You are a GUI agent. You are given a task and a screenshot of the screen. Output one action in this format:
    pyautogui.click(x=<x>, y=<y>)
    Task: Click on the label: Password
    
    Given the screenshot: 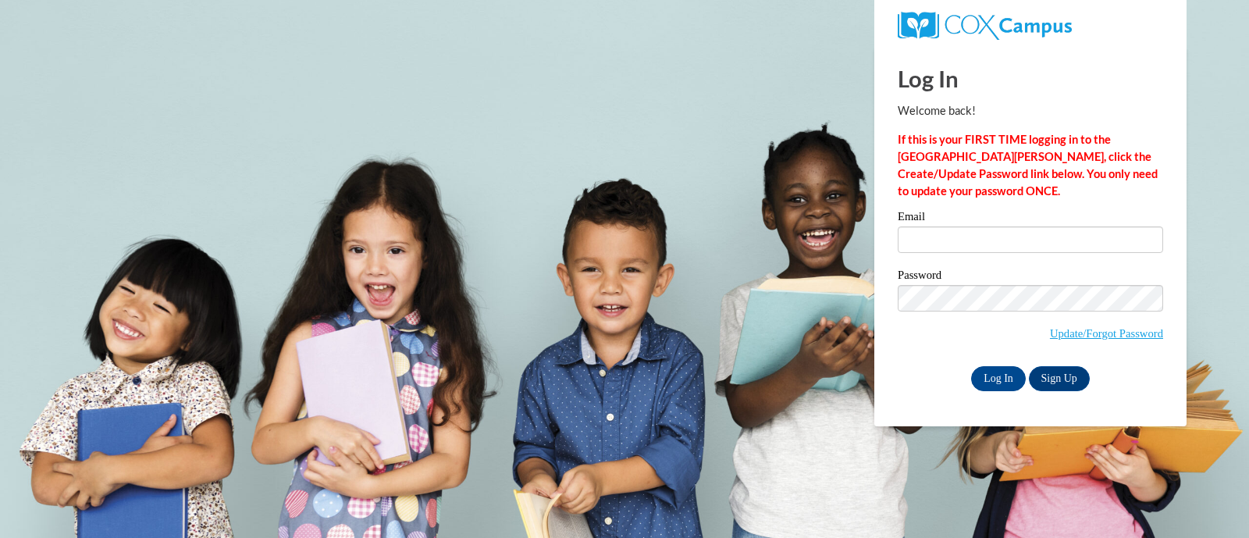 What is the action you would take?
    pyautogui.click(x=1031, y=277)
    